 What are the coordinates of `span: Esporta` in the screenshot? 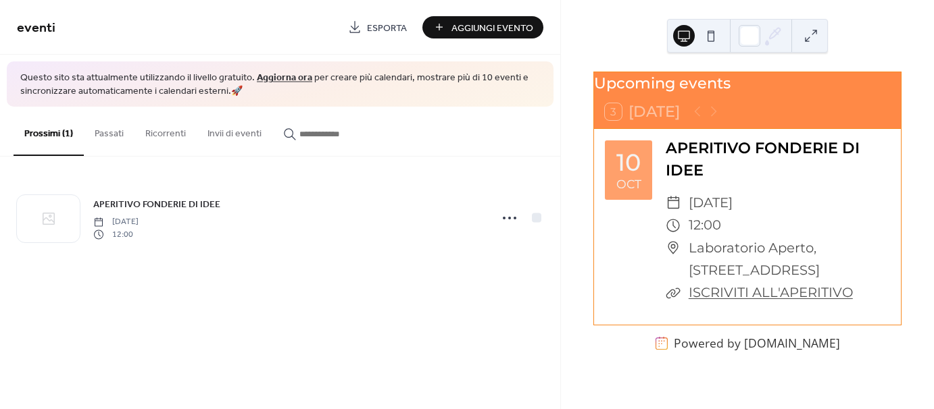 It's located at (386, 28).